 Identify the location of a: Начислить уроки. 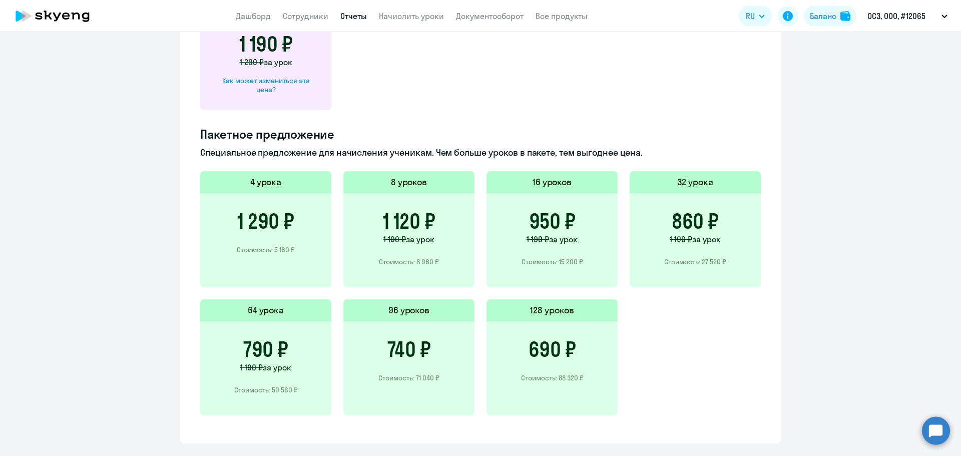
(412, 16).